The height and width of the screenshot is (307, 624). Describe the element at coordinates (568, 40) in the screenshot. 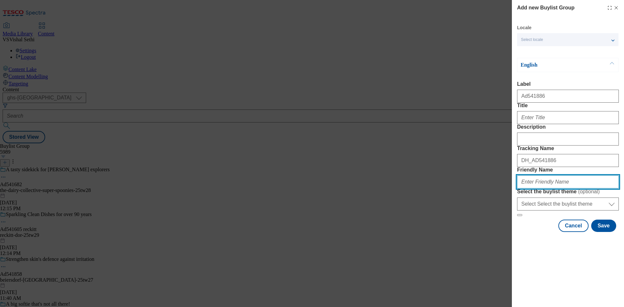

I see `button: Select locale` at that location.